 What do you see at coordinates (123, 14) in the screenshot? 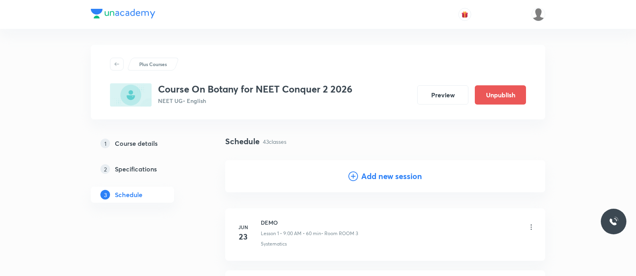
I see `a: Company Logo` at bounding box center [123, 14].